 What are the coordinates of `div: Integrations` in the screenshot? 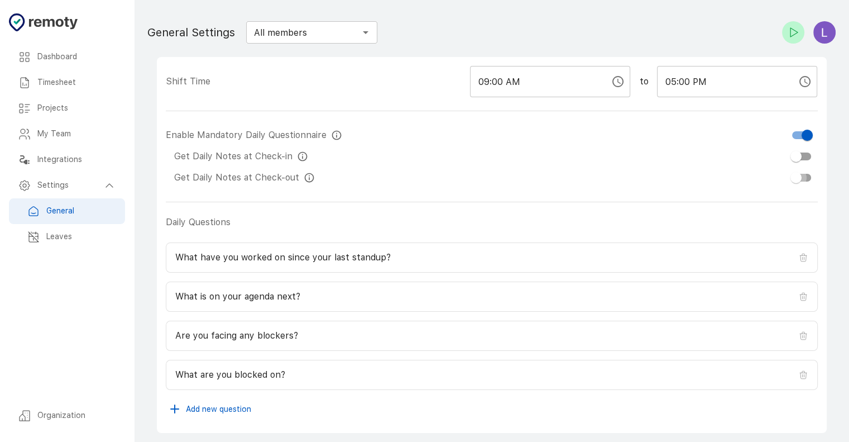 It's located at (67, 160).